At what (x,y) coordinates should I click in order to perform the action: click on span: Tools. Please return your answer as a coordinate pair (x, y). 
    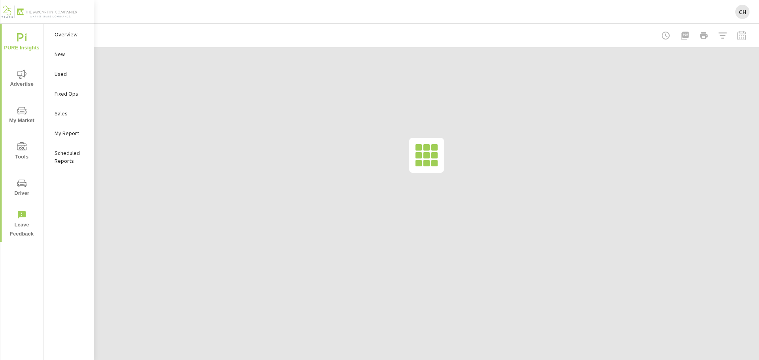
    Looking at the image, I should click on (22, 152).